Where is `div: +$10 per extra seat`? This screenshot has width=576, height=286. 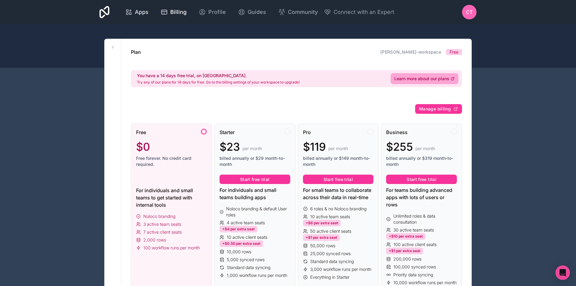
div: +$10 per extra seat is located at coordinates (406, 236).